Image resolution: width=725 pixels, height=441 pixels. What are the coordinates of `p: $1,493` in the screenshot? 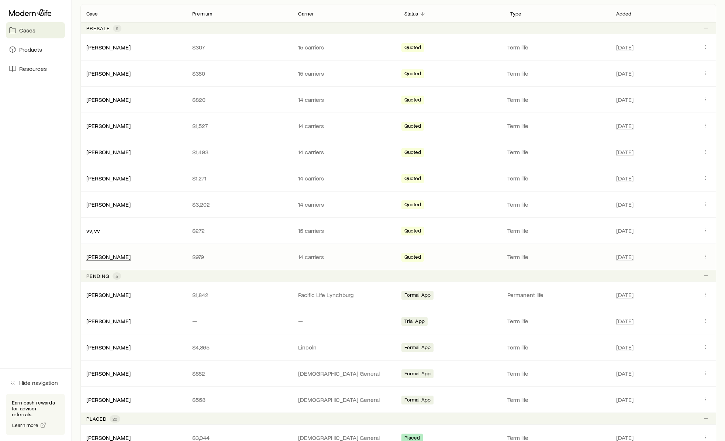 It's located at (239, 152).